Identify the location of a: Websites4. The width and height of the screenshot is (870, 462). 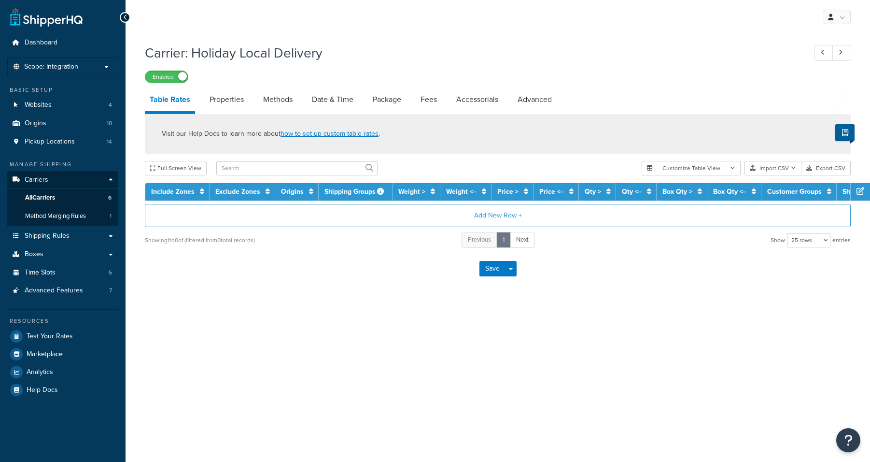
(63, 105).